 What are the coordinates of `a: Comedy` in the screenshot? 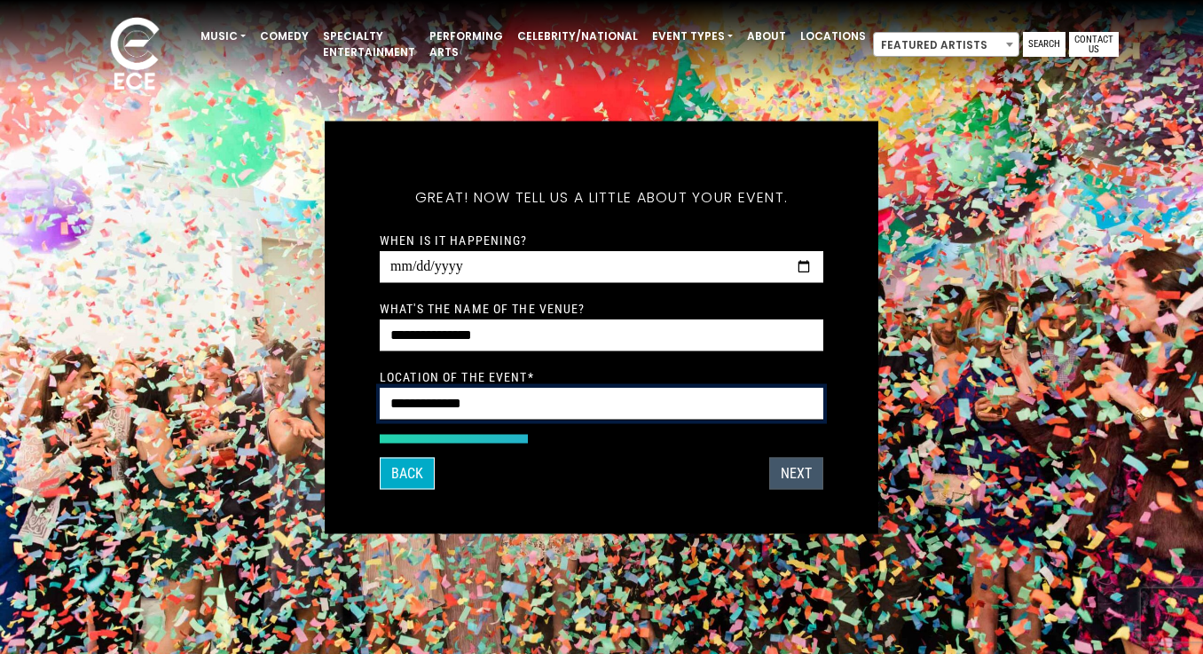 It's located at (284, 36).